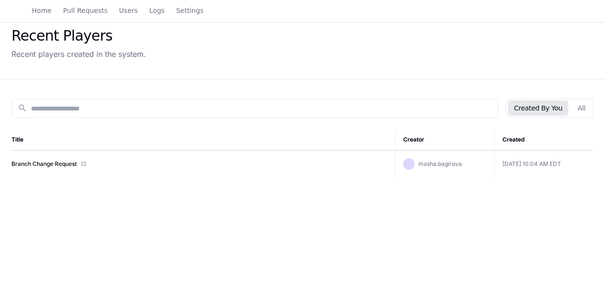 Image resolution: width=605 pixels, height=284 pixels. Describe the element at coordinates (22, 108) in the screenshot. I see `mat-icon: search` at that location.